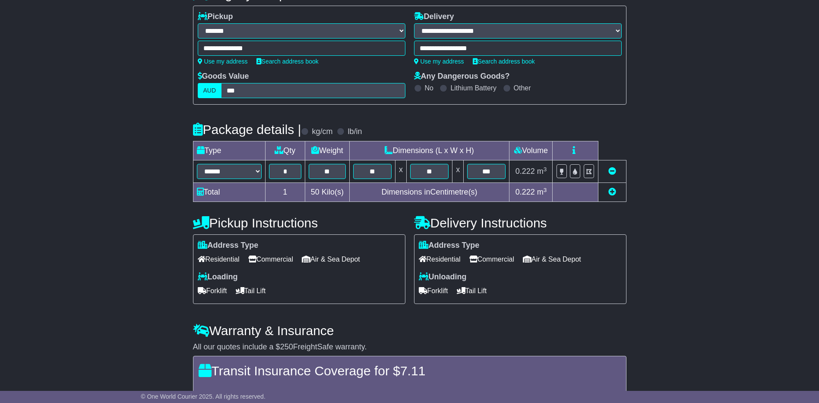 This screenshot has width=819, height=403. Describe the element at coordinates (287, 346) in the screenshot. I see `span: 250` at that location.